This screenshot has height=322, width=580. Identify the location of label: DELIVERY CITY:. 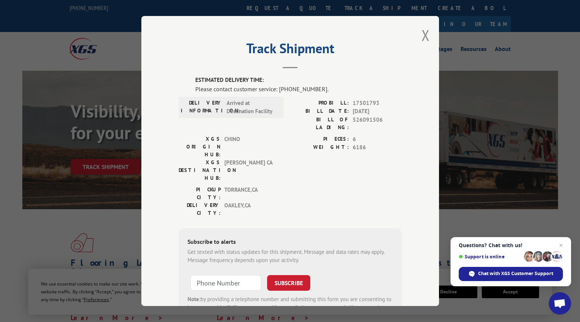
(199, 209).